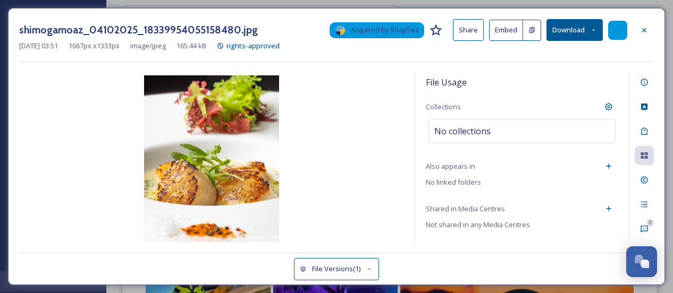 The image size is (673, 293). What do you see at coordinates (642, 262) in the screenshot?
I see `button: Open Chat` at bounding box center [642, 262].